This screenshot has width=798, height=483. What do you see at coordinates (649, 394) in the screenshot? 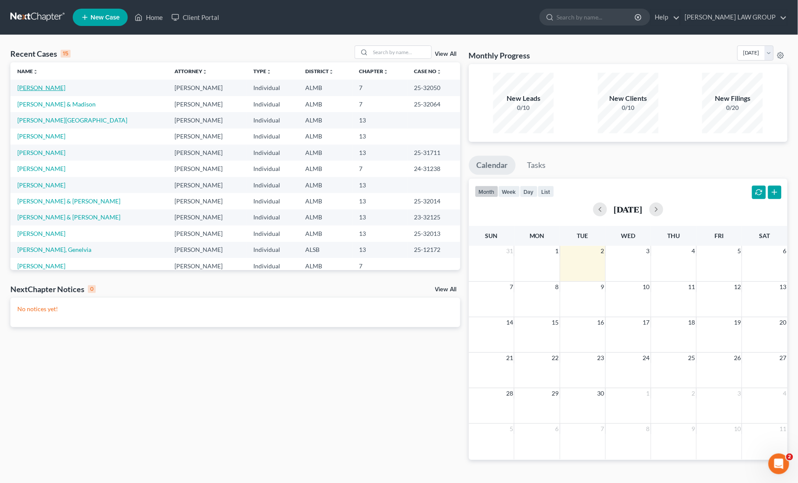
I see `span: 1` at bounding box center [649, 394].